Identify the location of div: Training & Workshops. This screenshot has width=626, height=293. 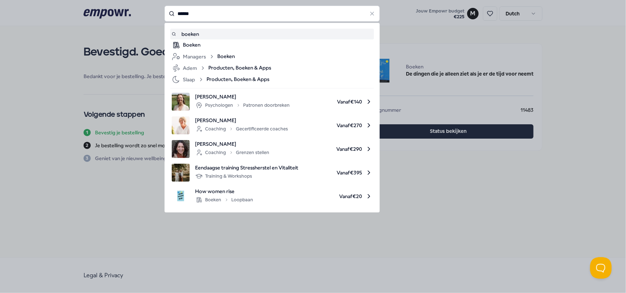
(224, 176).